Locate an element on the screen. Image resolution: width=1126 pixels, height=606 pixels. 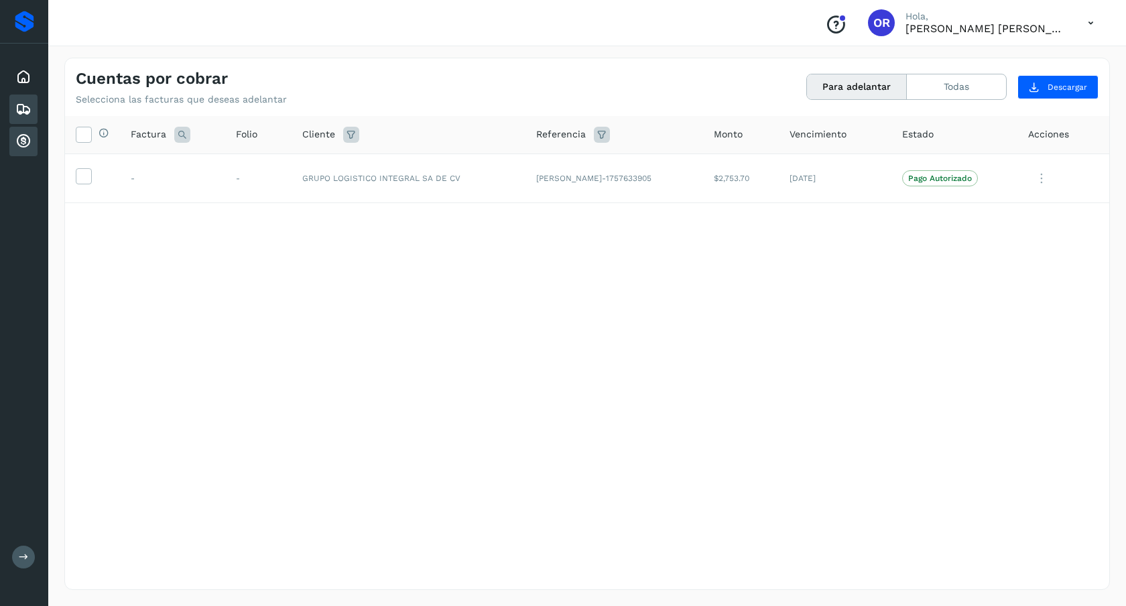
span: Referencia is located at coordinates (561, 134).